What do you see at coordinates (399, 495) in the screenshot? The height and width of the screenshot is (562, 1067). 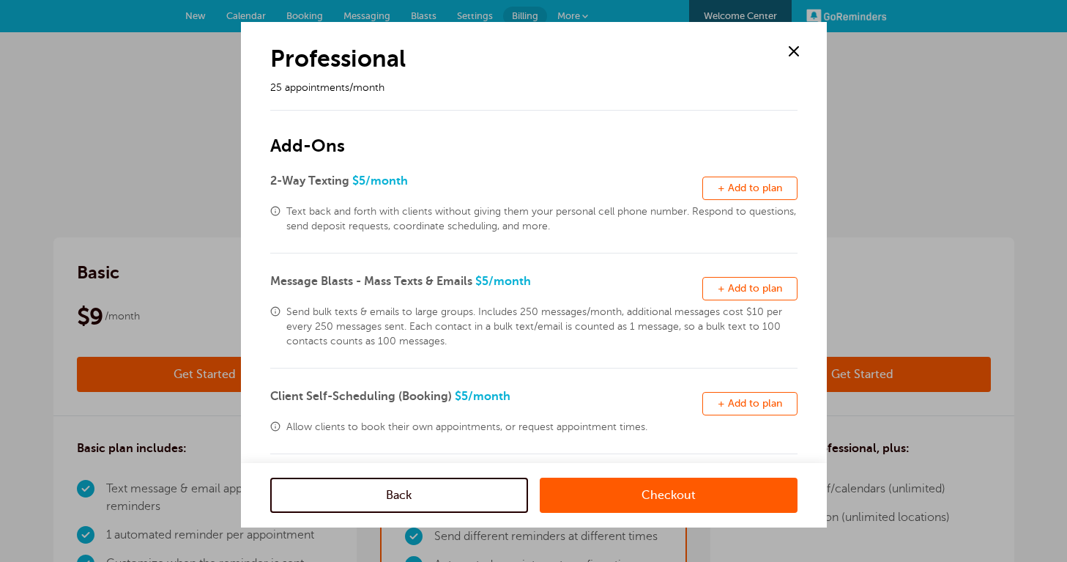 I see `a: Back` at bounding box center [399, 495].